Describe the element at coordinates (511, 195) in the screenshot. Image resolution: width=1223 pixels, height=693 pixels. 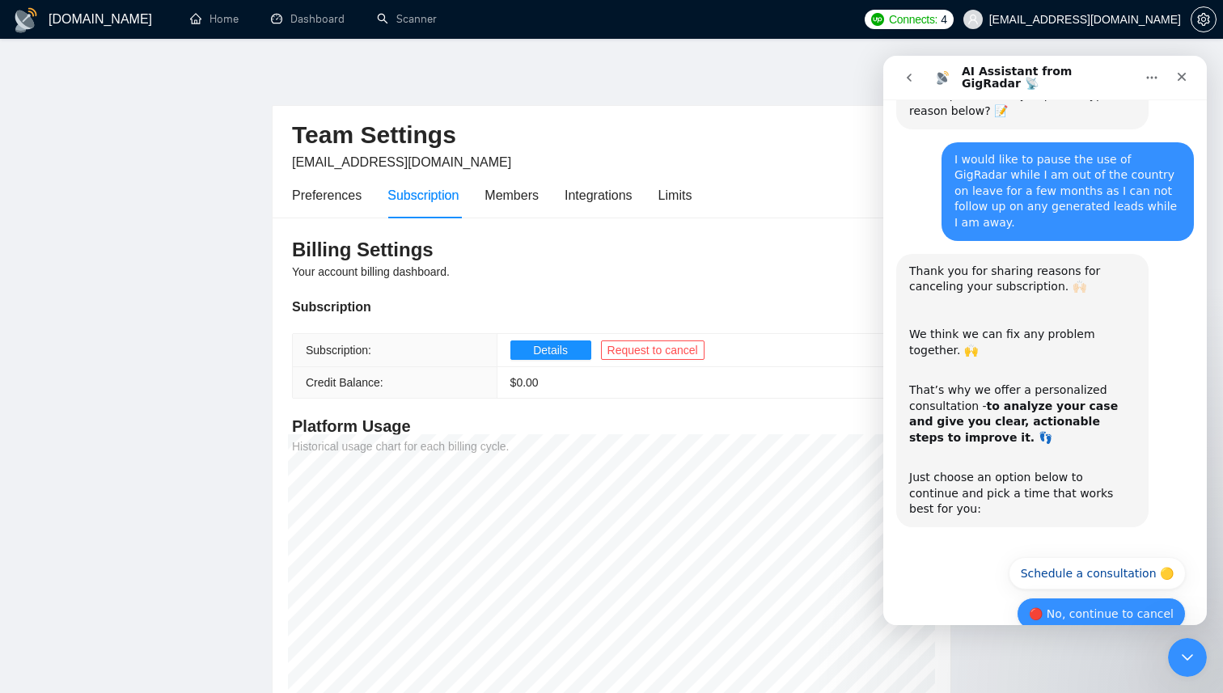
I see `div: Members` at that location.